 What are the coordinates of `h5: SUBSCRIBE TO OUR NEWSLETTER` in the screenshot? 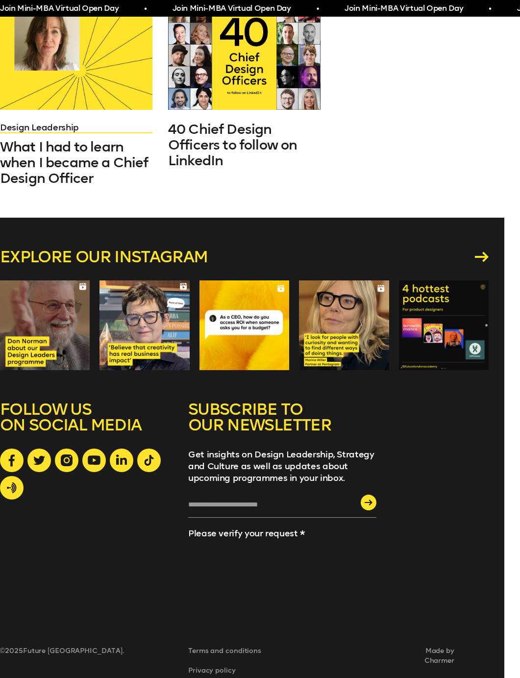 It's located at (282, 425).